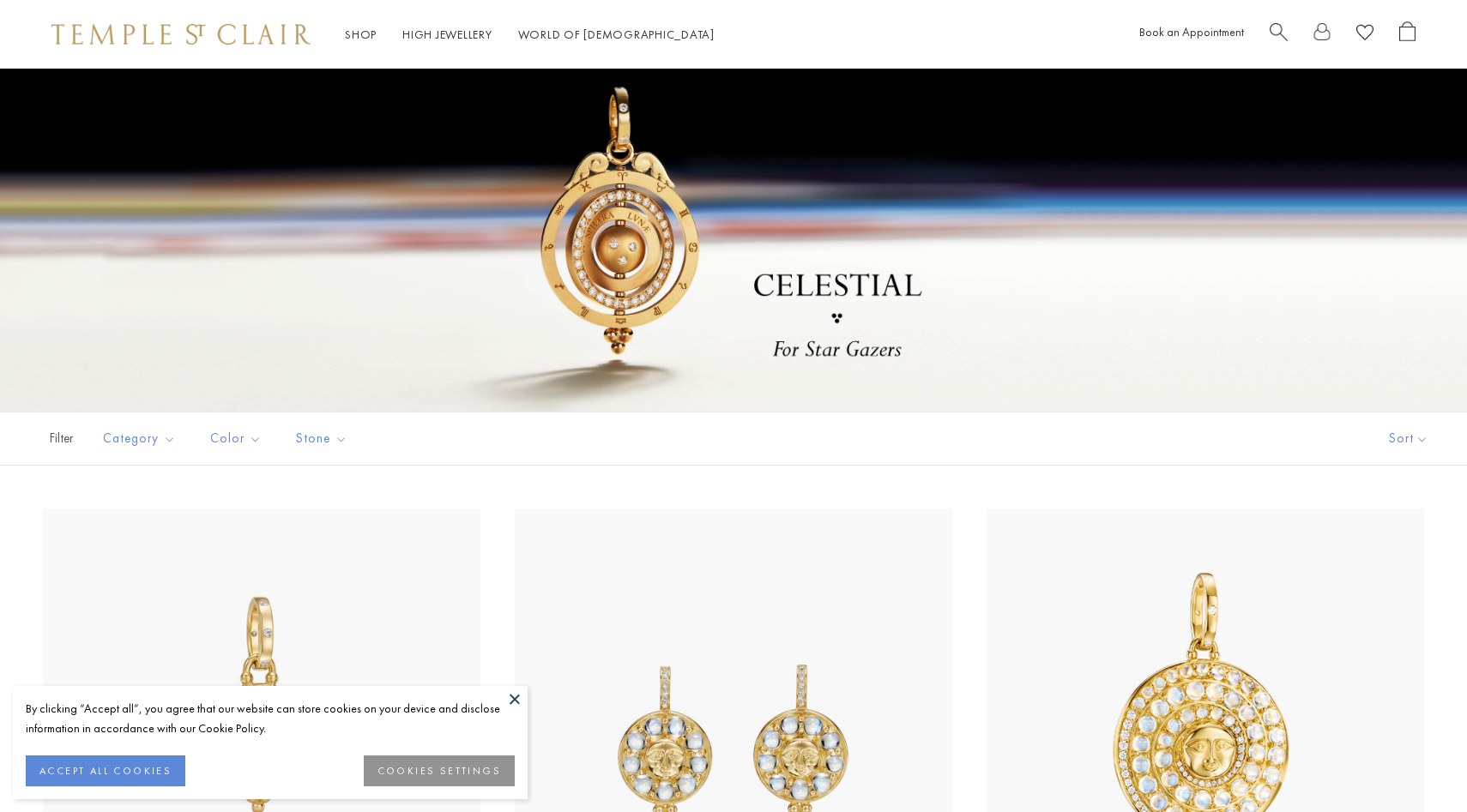 This screenshot has height=812, width=1467. What do you see at coordinates (141, 438) in the screenshot?
I see `span: Category` at bounding box center [141, 438].